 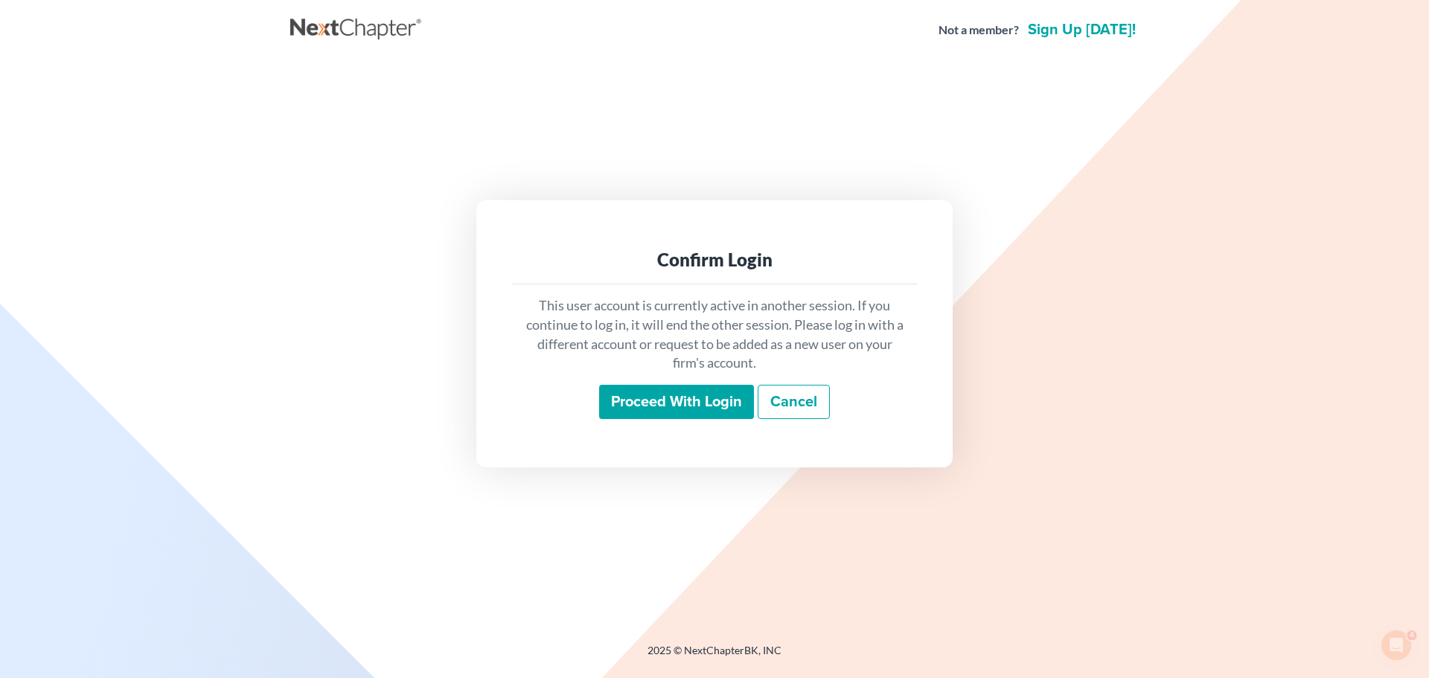 What do you see at coordinates (677, 402) in the screenshot?
I see `input: Proceed with login` at bounding box center [677, 402].